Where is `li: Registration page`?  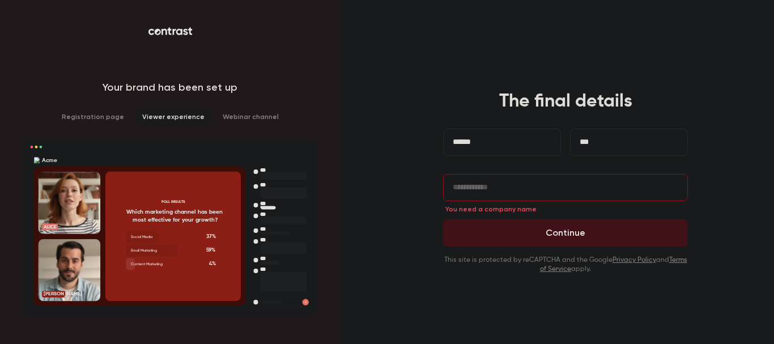
li: Registration page is located at coordinates (93, 117).